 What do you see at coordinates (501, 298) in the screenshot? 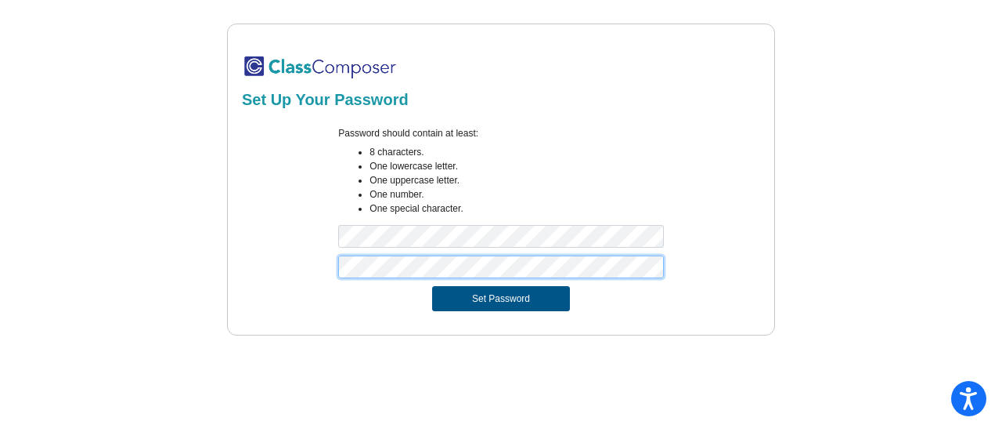
I see `button: Set Password` at bounding box center [501, 298].